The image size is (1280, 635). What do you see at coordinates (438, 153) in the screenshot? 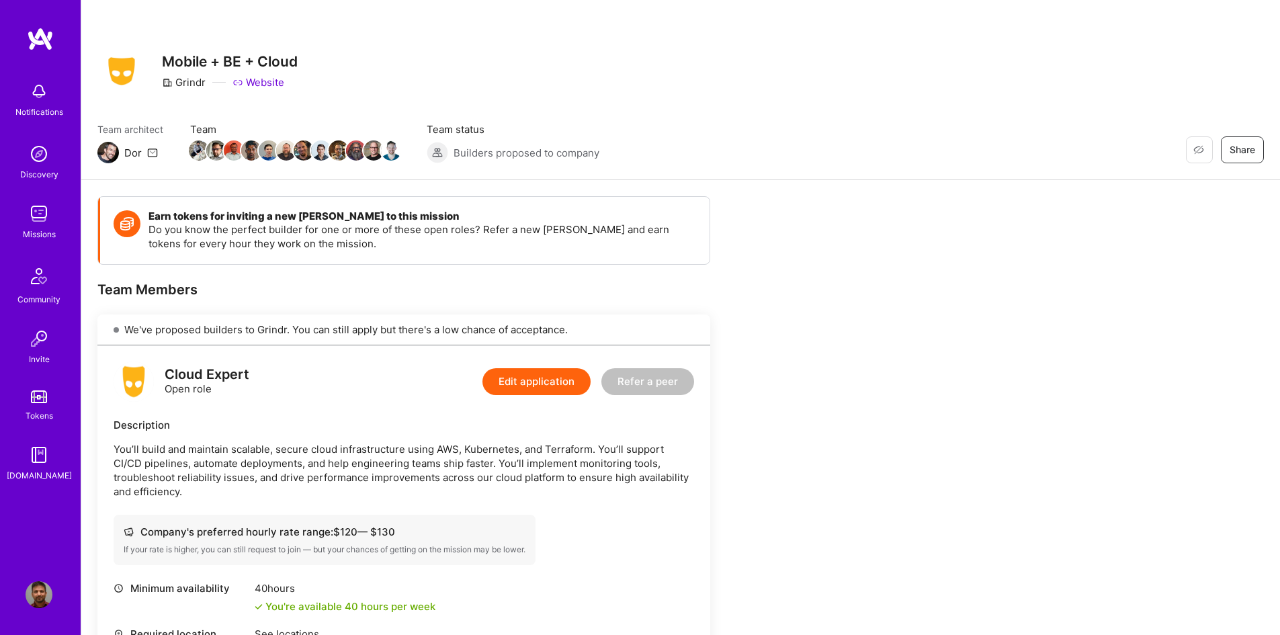
I see `img: Builders proposed to company` at bounding box center [438, 153].